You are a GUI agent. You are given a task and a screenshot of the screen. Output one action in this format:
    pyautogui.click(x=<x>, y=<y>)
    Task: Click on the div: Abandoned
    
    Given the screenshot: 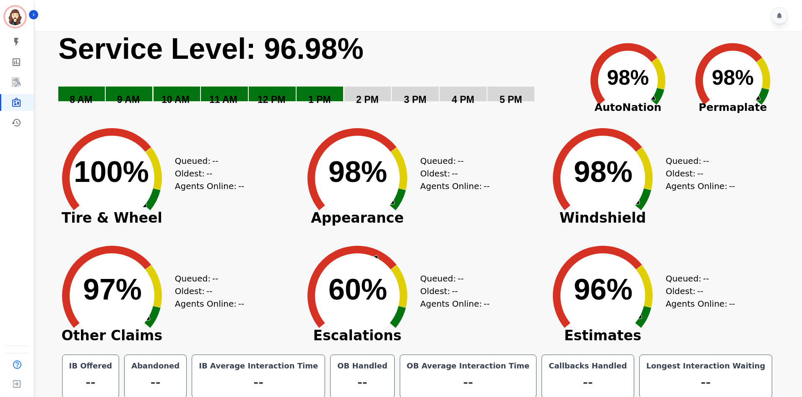 What is the action you would take?
    pyautogui.click(x=155, y=366)
    